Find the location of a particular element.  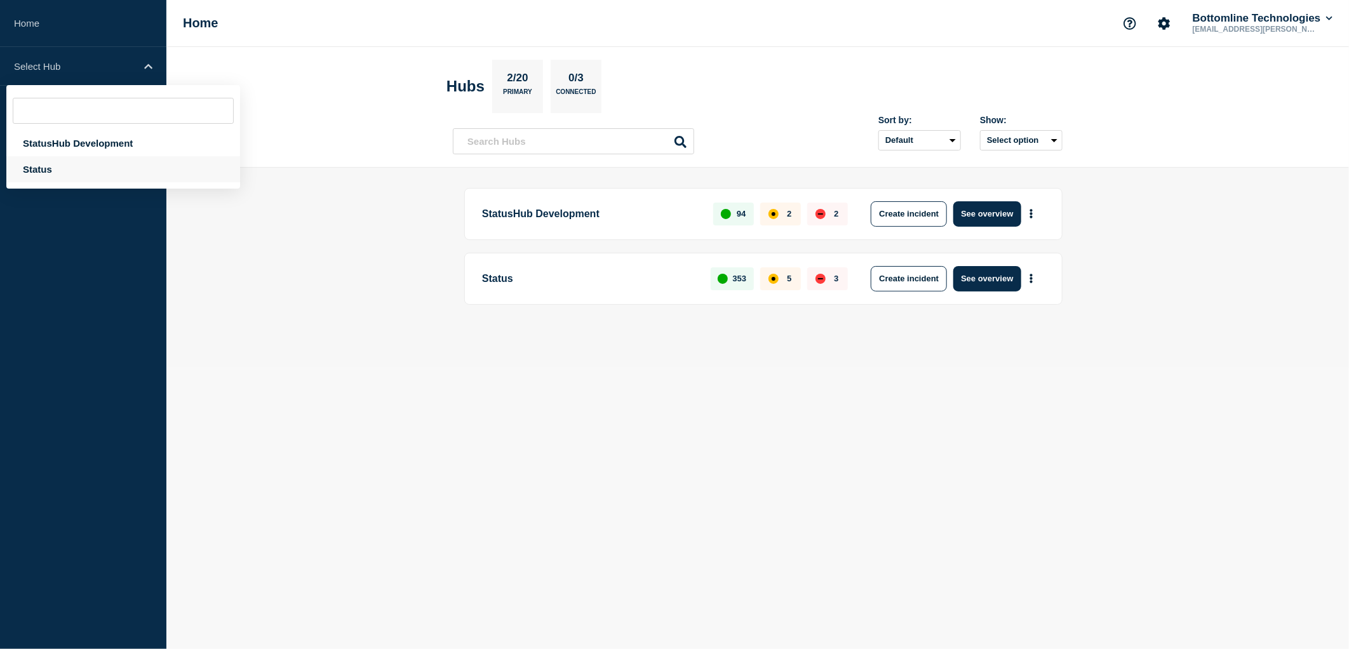

h2: Hubs is located at coordinates (466, 86).